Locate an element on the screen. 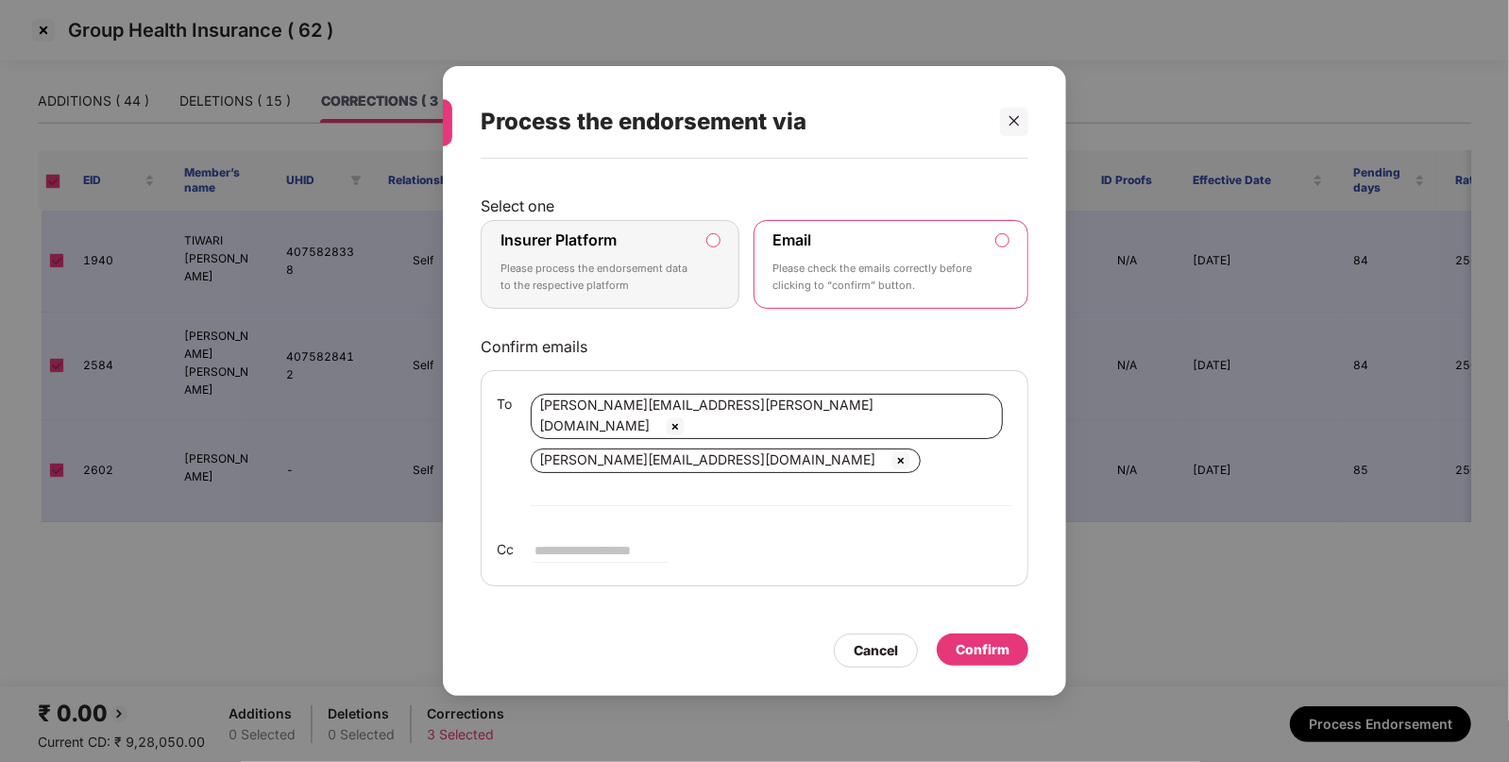 The image size is (1509, 762). span: Cc is located at coordinates (505, 550).